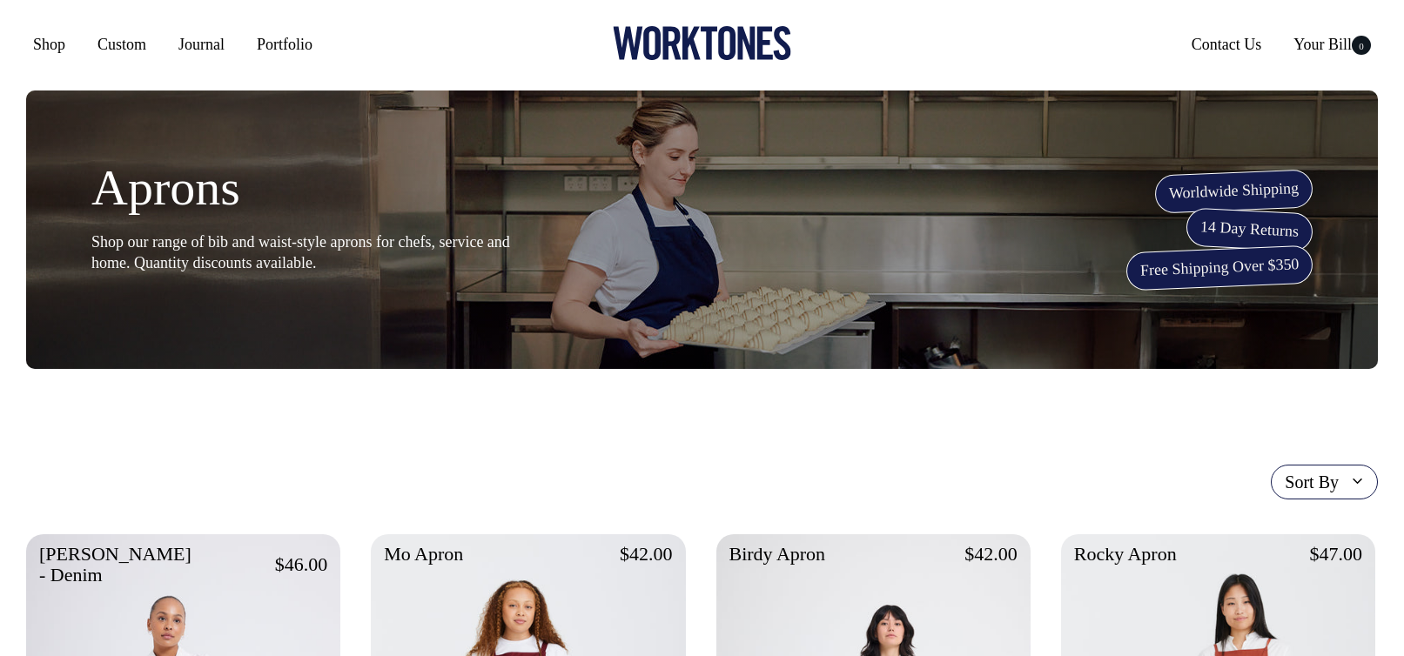 This screenshot has height=656, width=1404. Describe the element at coordinates (1234, 191) in the screenshot. I see `span: Worldwide Shipping` at that location.